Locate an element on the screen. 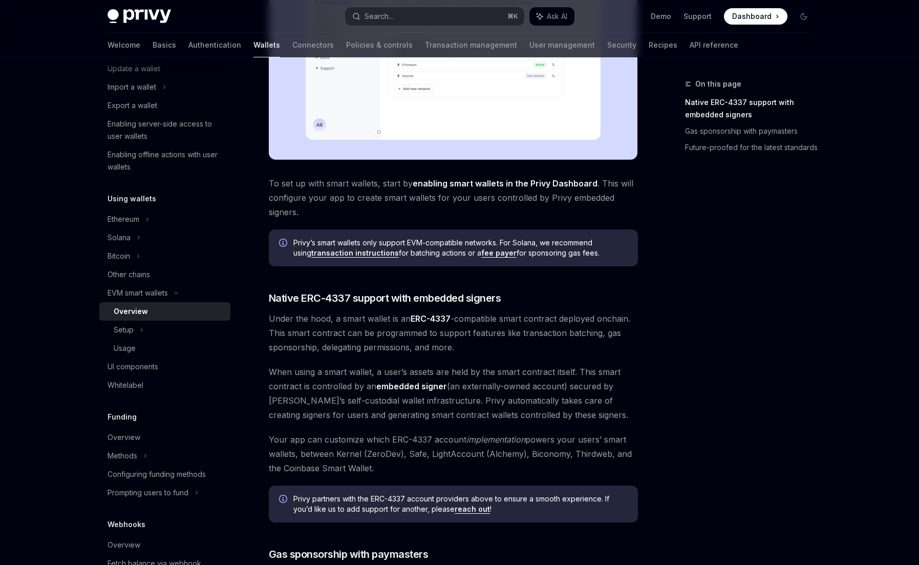  div: Search... is located at coordinates (379, 16).